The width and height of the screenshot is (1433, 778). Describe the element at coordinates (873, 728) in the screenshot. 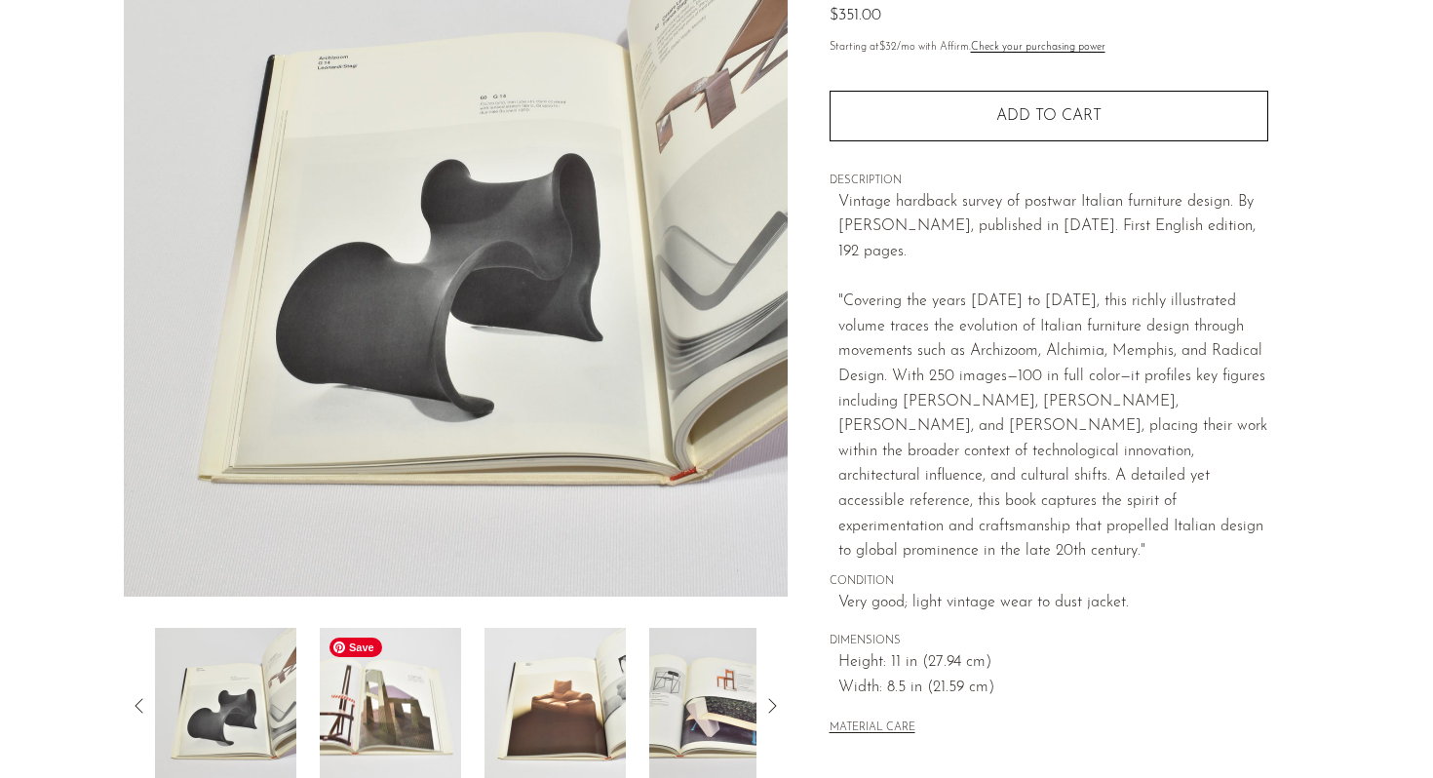

I see `button: MATERIAL CARE` at that location.